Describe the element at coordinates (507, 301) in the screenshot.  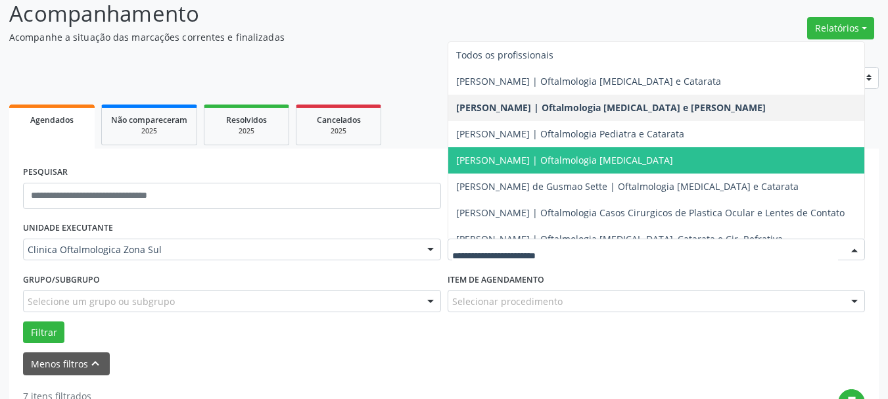
I see `span: Selecionar procedimento` at that location.